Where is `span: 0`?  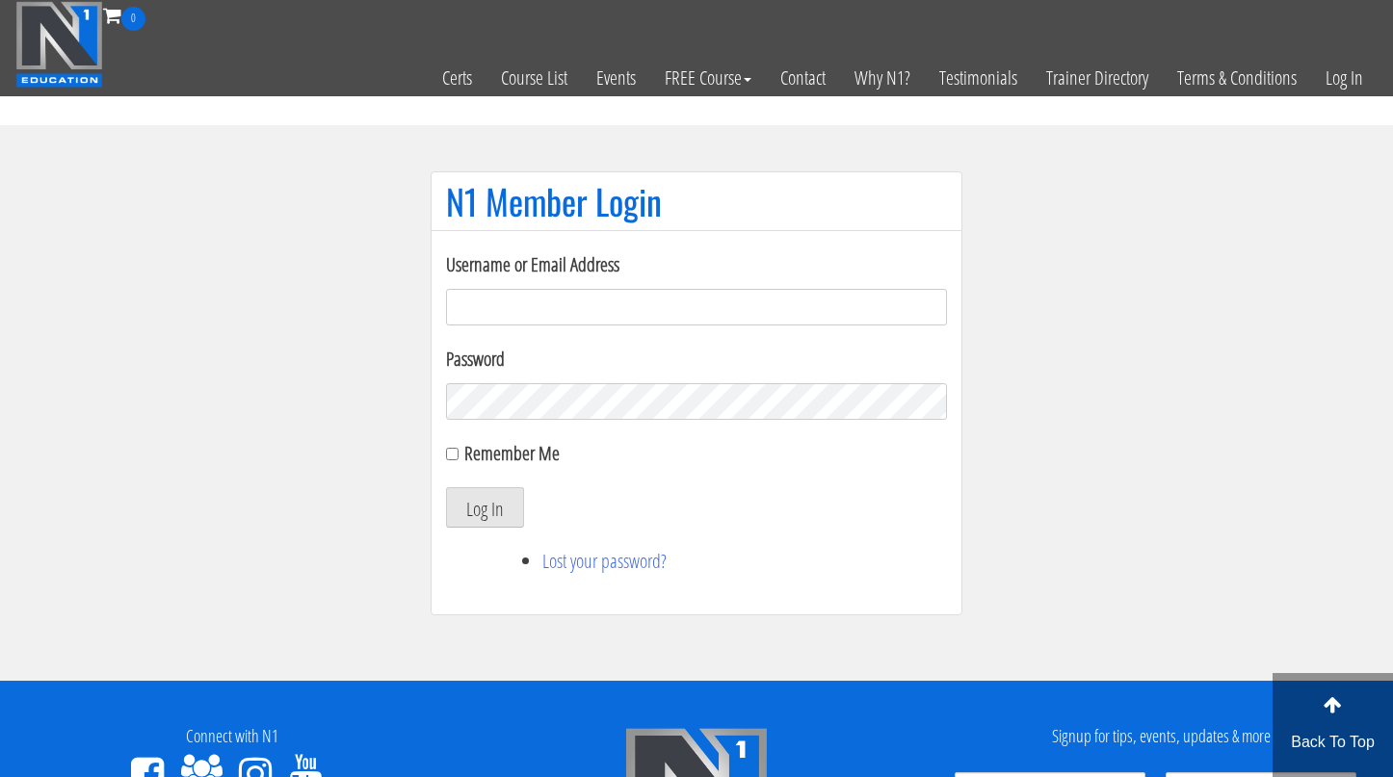
span: 0 is located at coordinates (133, 18).